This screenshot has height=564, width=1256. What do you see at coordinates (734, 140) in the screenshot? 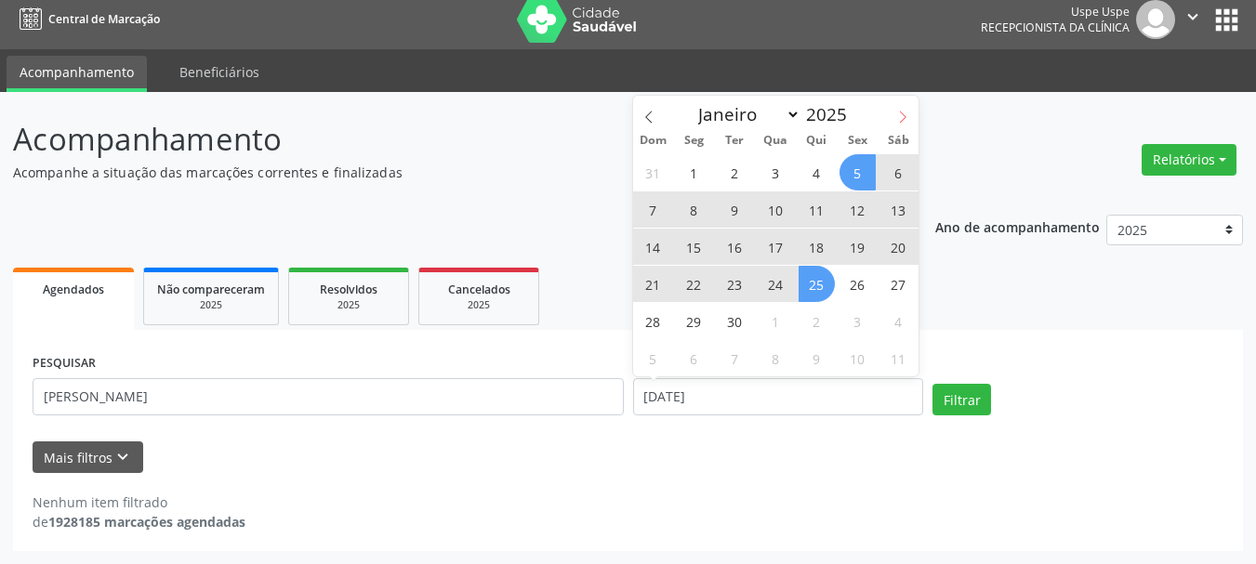
I see `span: Ter` at bounding box center [734, 140].